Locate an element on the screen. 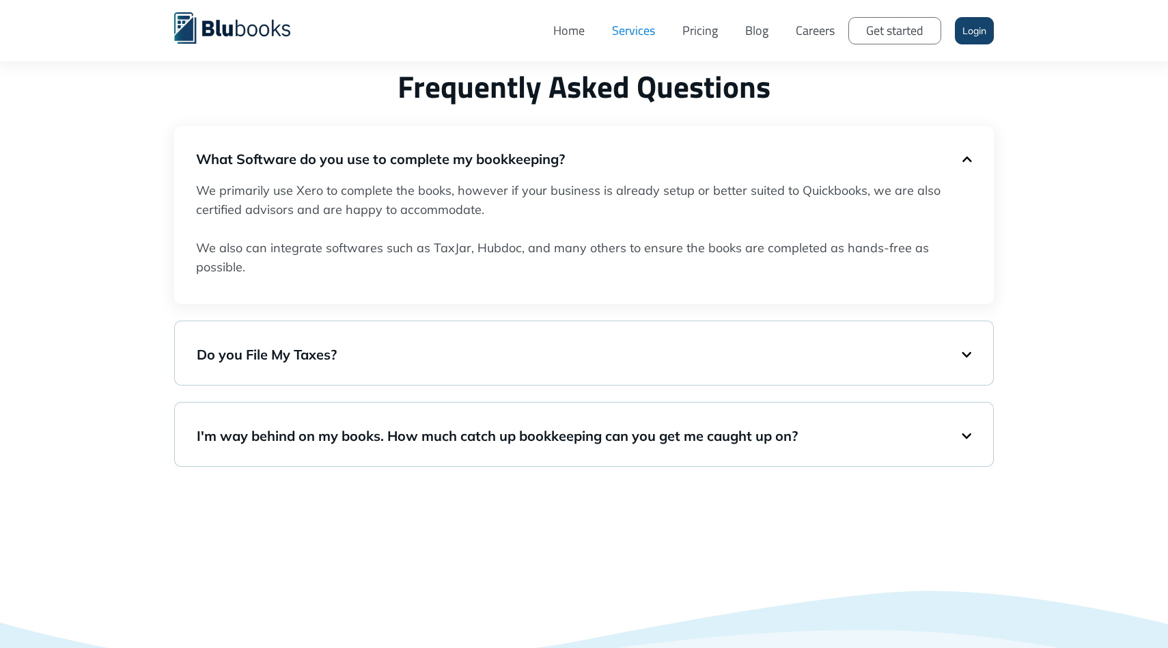 This screenshot has height=648, width=1168. a: home is located at coordinates (243, 27).